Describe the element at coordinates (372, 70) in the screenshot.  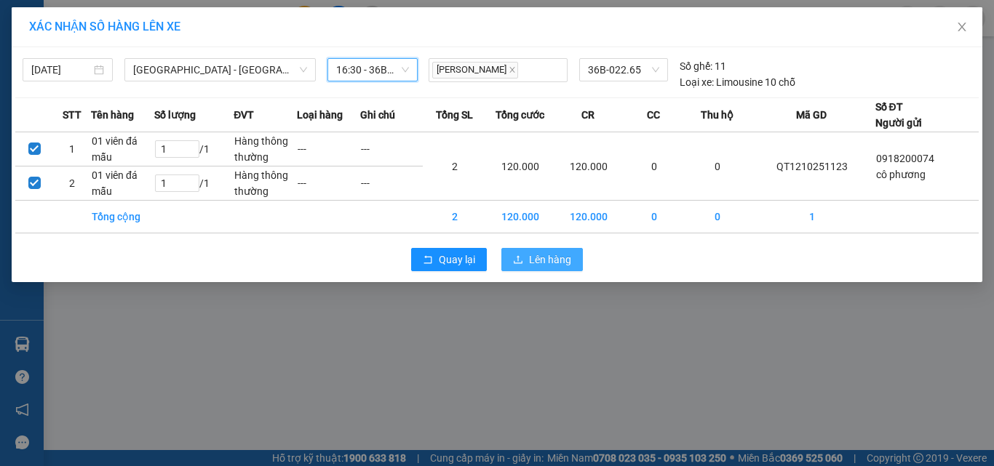
I see `span: 16:30 - 36B-022.65` at that location.